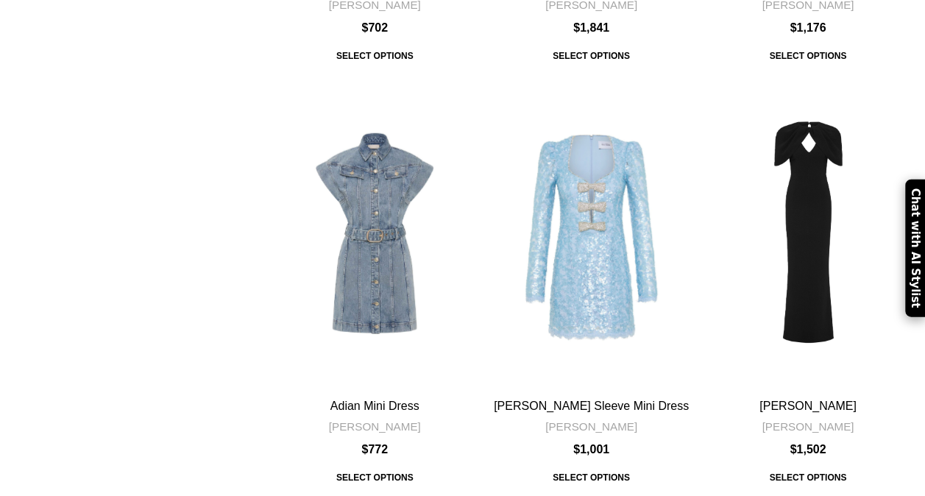 Image resolution: width=925 pixels, height=496 pixels. Describe the element at coordinates (375, 478) in the screenshot. I see `a: Select options for “Adian Mini Dress”` at that location.